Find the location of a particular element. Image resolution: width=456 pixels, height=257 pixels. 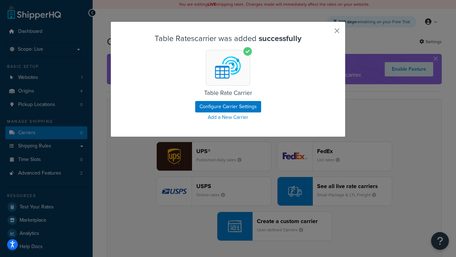

h5: Table Rate Carrier is located at coordinates (228, 93).